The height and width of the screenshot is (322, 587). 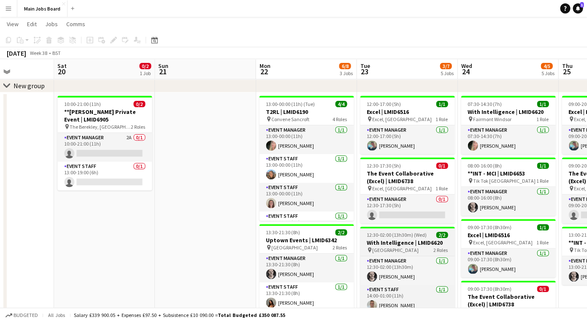 What do you see at coordinates (346, 73) in the screenshot?
I see `div: 3 Jobs` at bounding box center [346, 73].